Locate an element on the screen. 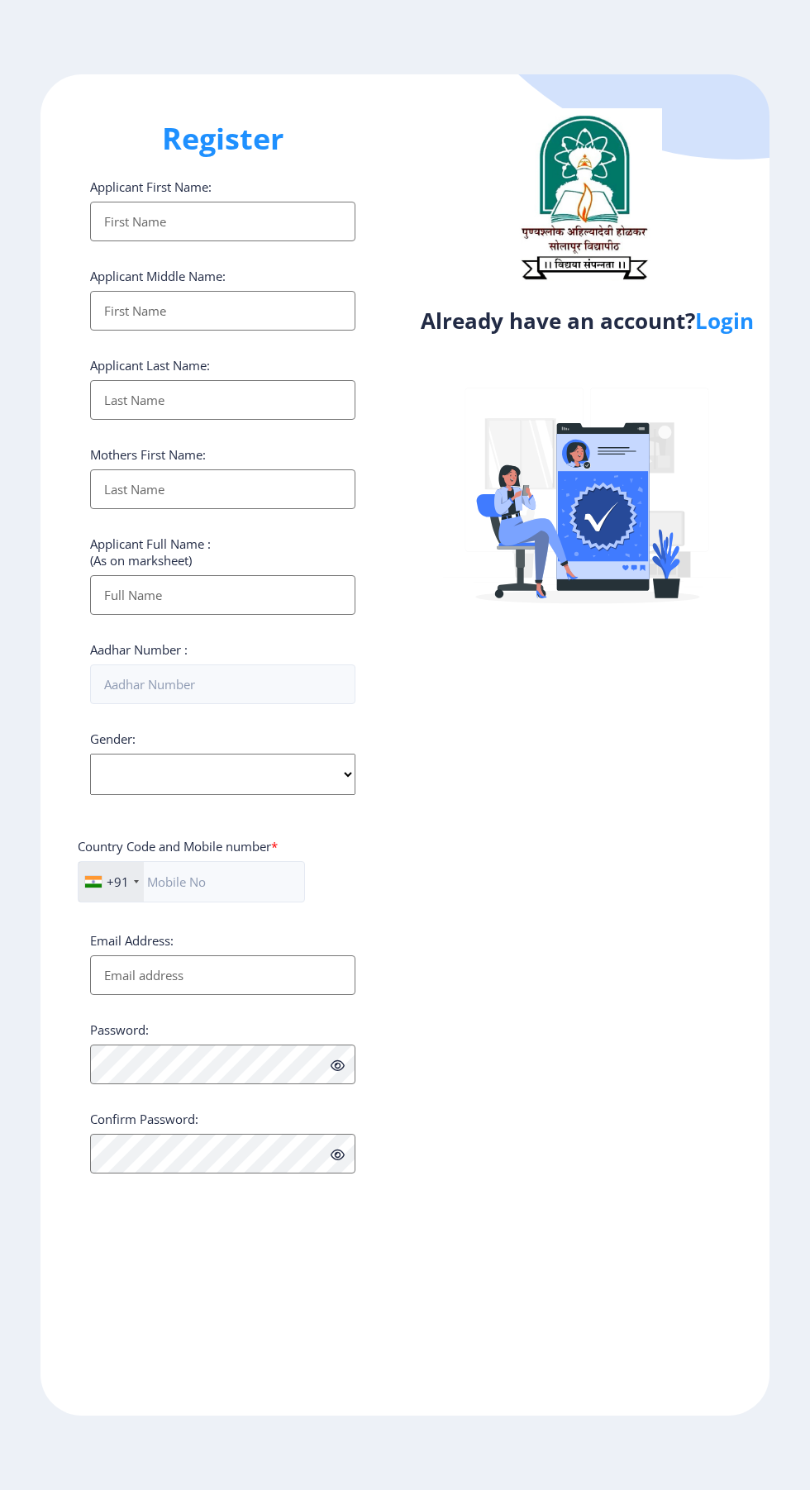  label: Mothers First Name: is located at coordinates (148, 455).